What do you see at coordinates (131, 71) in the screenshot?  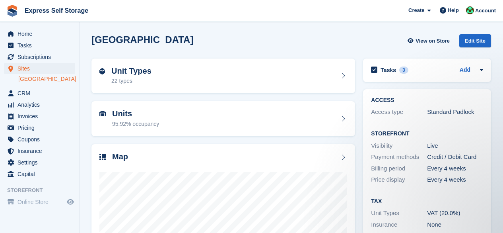 I see `h2: Unit Types` at bounding box center [131, 71].